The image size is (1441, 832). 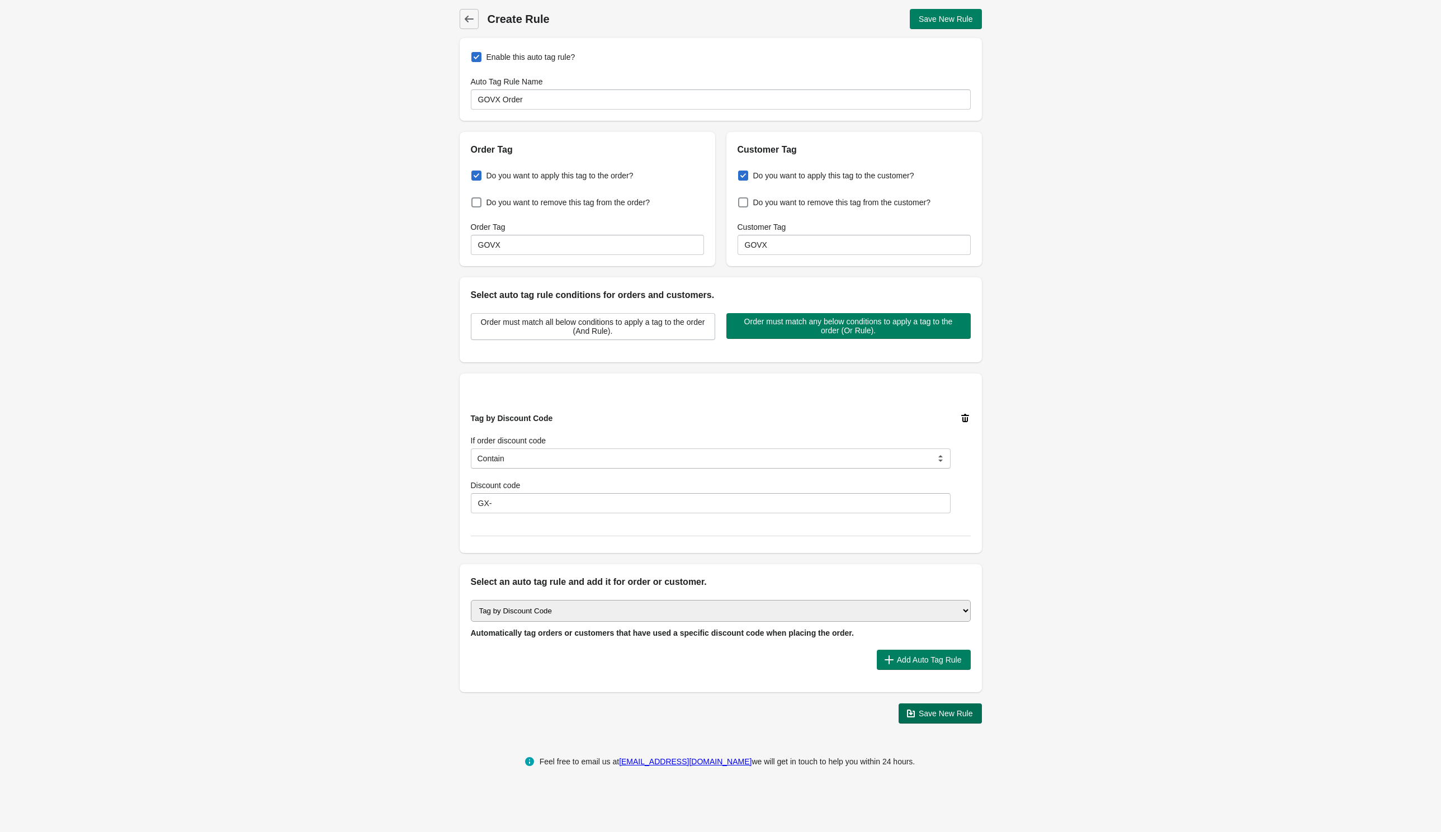 I want to click on label: Discount code, so click(x=495, y=485).